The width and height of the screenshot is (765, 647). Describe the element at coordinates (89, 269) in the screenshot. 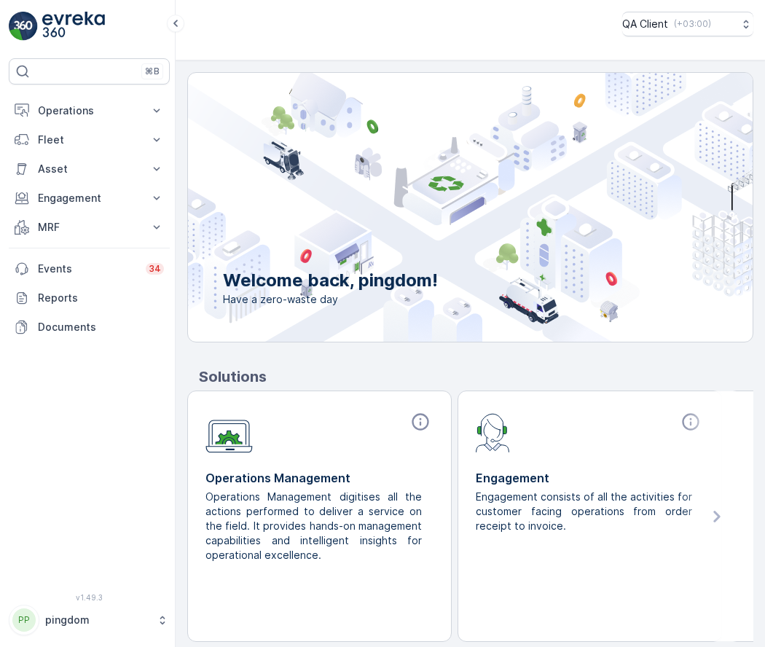

I see `a: Events34` at that location.